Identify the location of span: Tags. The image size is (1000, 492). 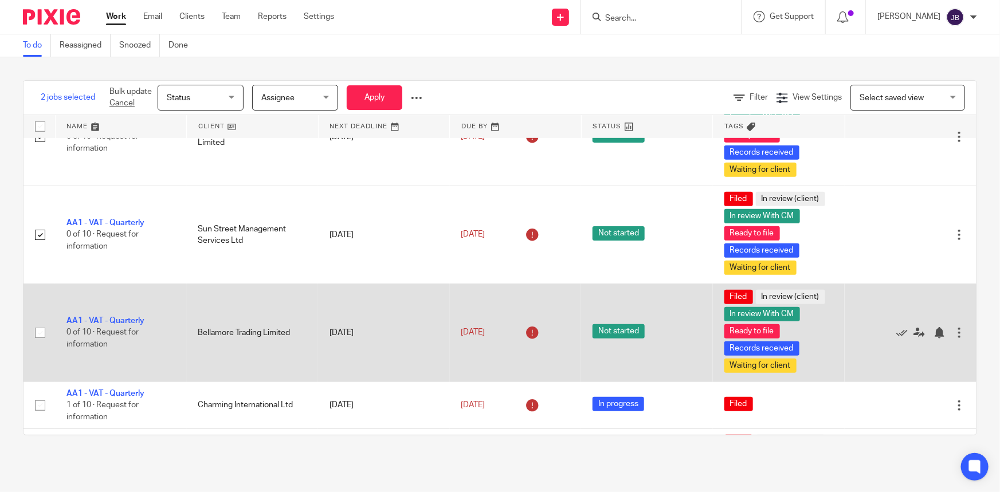
(734, 126).